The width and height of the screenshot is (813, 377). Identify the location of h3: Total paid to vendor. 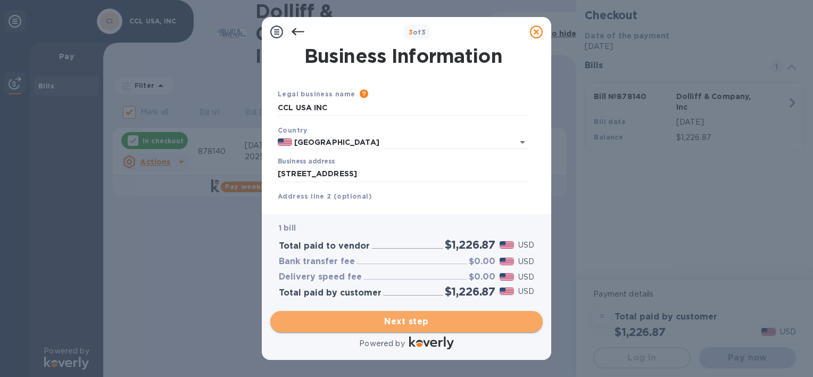
(324, 246).